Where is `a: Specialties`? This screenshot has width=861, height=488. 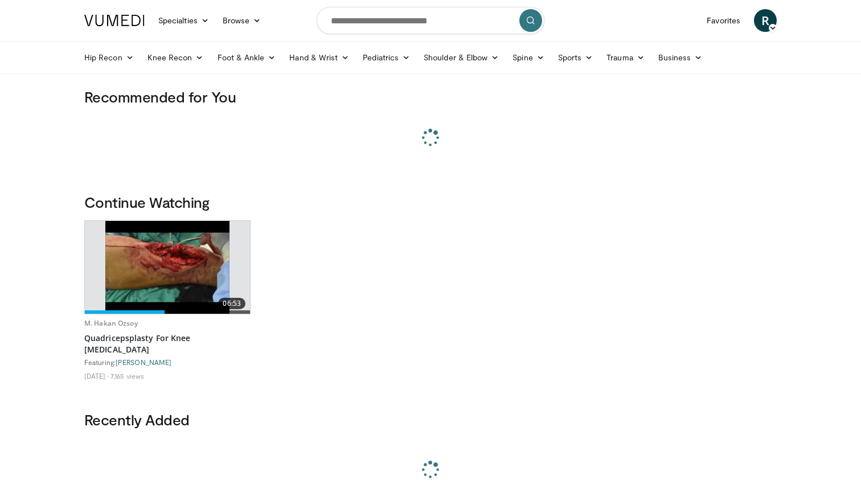
a: Specialties is located at coordinates (183, 20).